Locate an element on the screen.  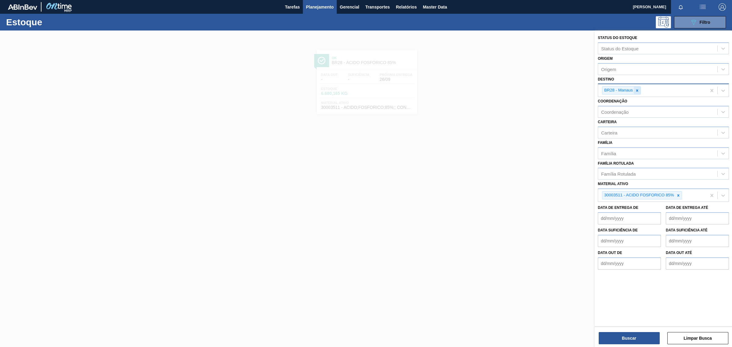
span: Master Data is located at coordinates (434, 7).